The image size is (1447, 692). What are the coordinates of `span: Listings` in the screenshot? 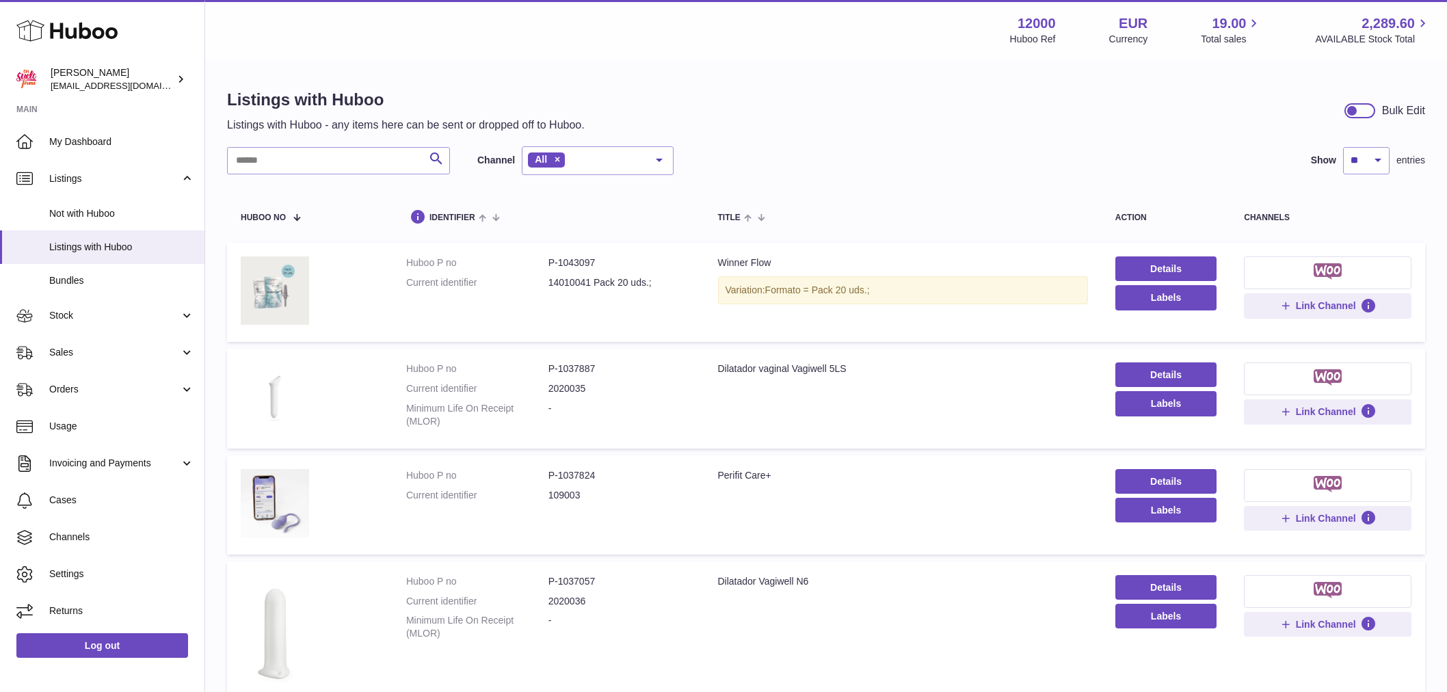 It's located at (114, 179).